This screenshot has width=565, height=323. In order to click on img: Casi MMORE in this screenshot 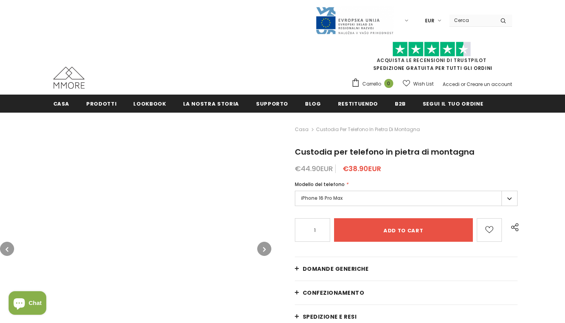, I will do `click(69, 78)`.